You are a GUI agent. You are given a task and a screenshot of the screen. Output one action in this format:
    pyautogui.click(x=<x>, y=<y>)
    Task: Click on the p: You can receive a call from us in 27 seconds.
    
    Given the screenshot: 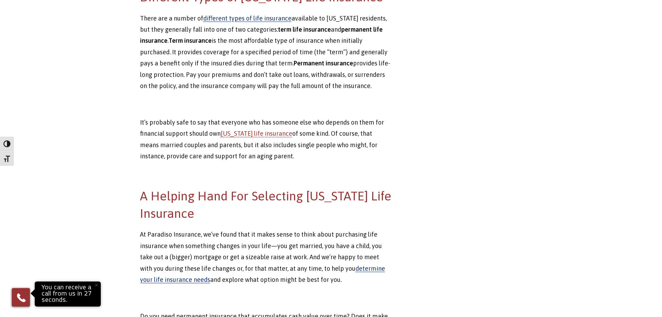 What is the action you would take?
    pyautogui.click(x=68, y=294)
    